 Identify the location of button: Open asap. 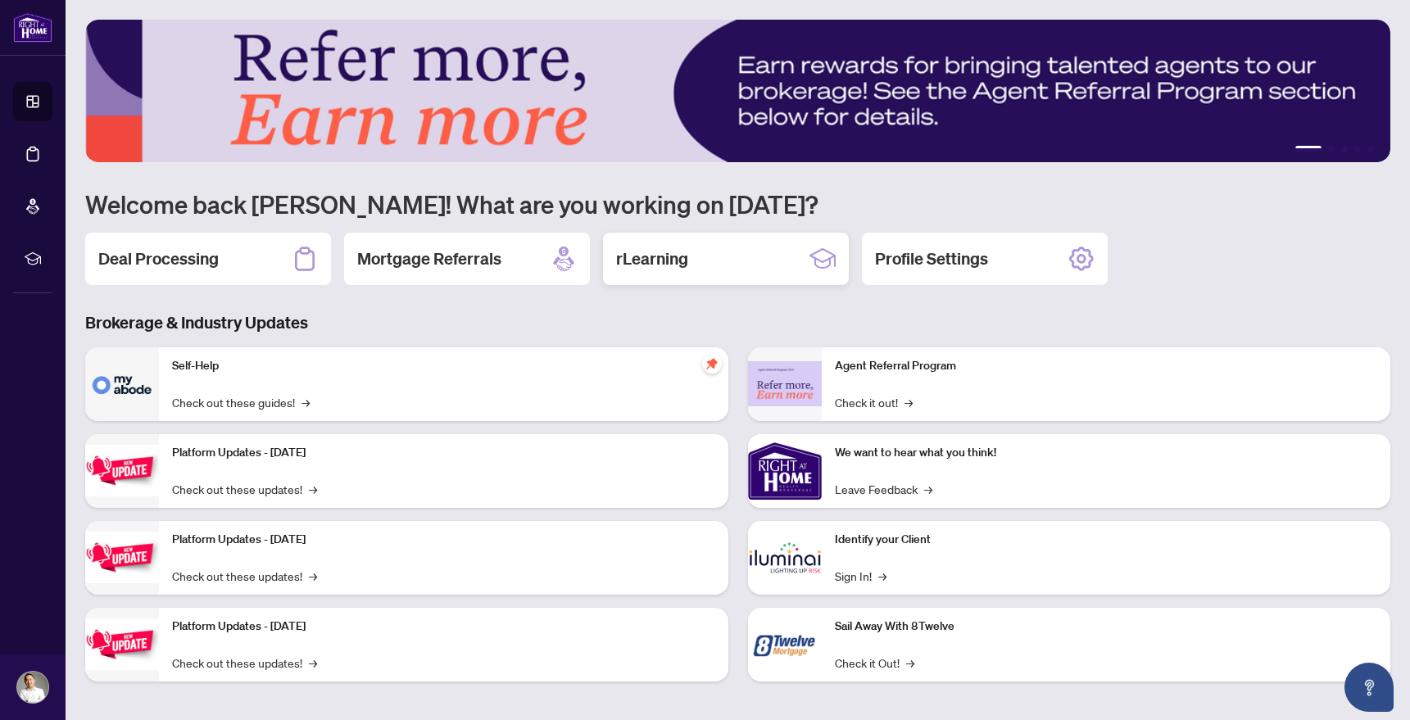
(1369, 688).